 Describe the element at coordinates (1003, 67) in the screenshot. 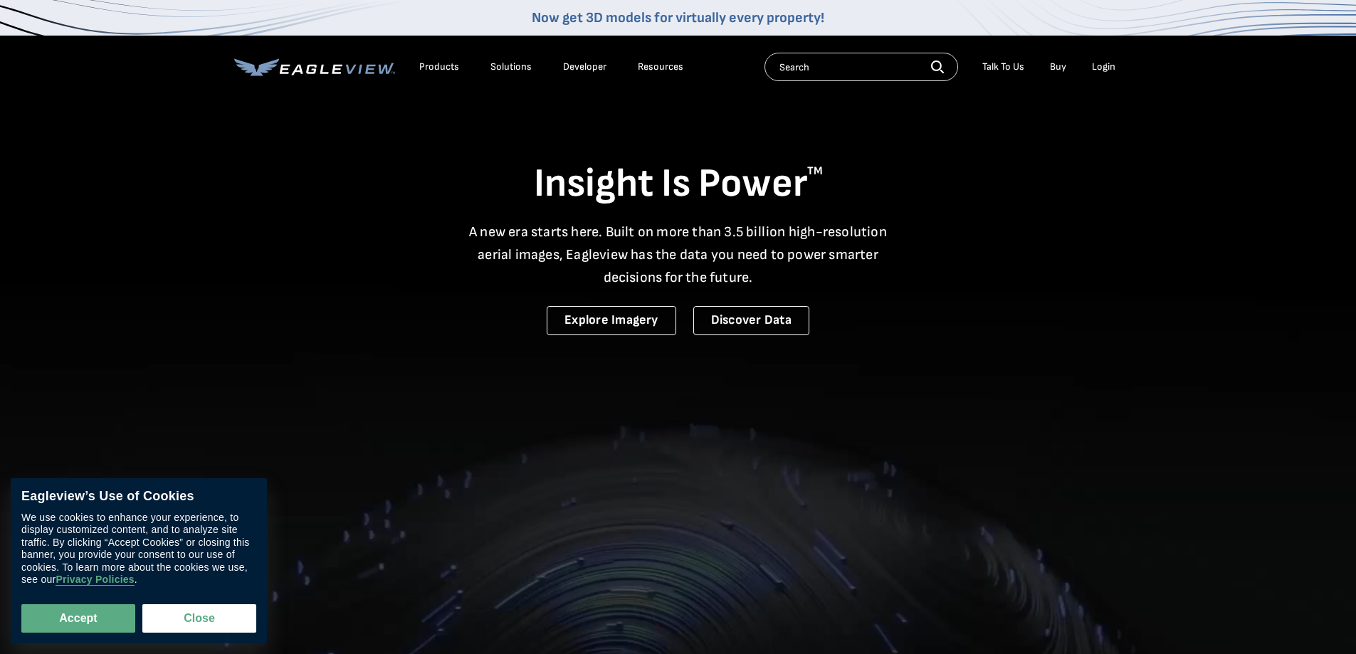

I see `div: Talk To Us` at that location.